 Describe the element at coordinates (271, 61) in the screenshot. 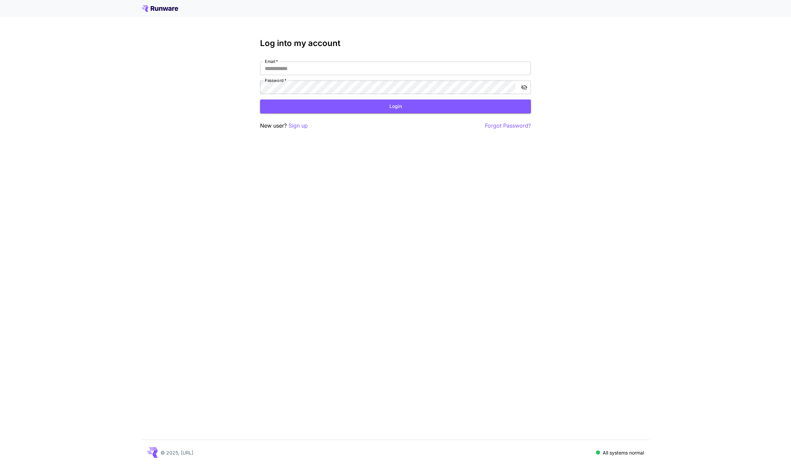

I see `label: Email` at that location.